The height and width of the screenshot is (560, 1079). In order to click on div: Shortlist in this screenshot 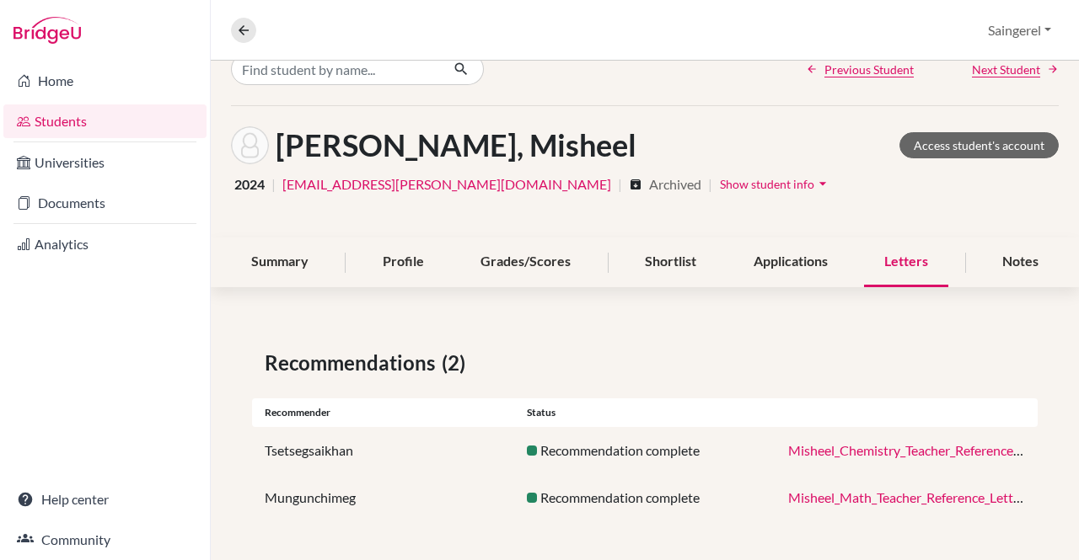, I will do `click(670, 262)`.